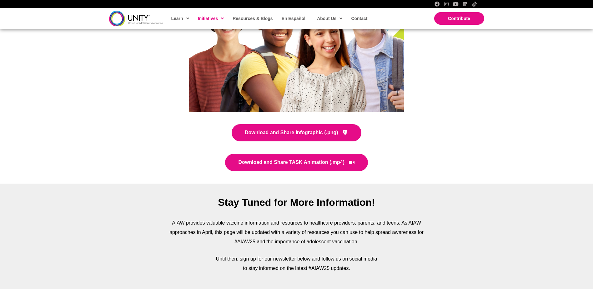 This screenshot has height=289, width=593. I want to click on a: Instagram, so click(447, 4).